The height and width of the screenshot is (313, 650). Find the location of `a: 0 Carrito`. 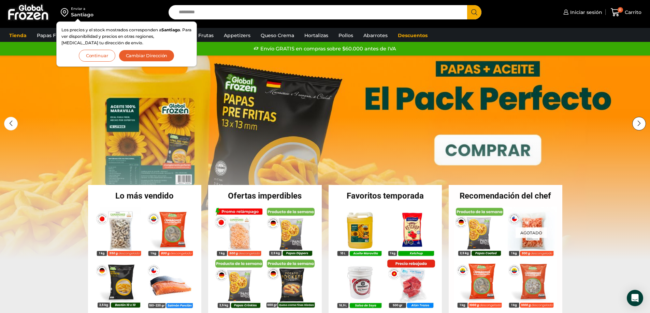

a: 0 Carrito is located at coordinates (626, 12).